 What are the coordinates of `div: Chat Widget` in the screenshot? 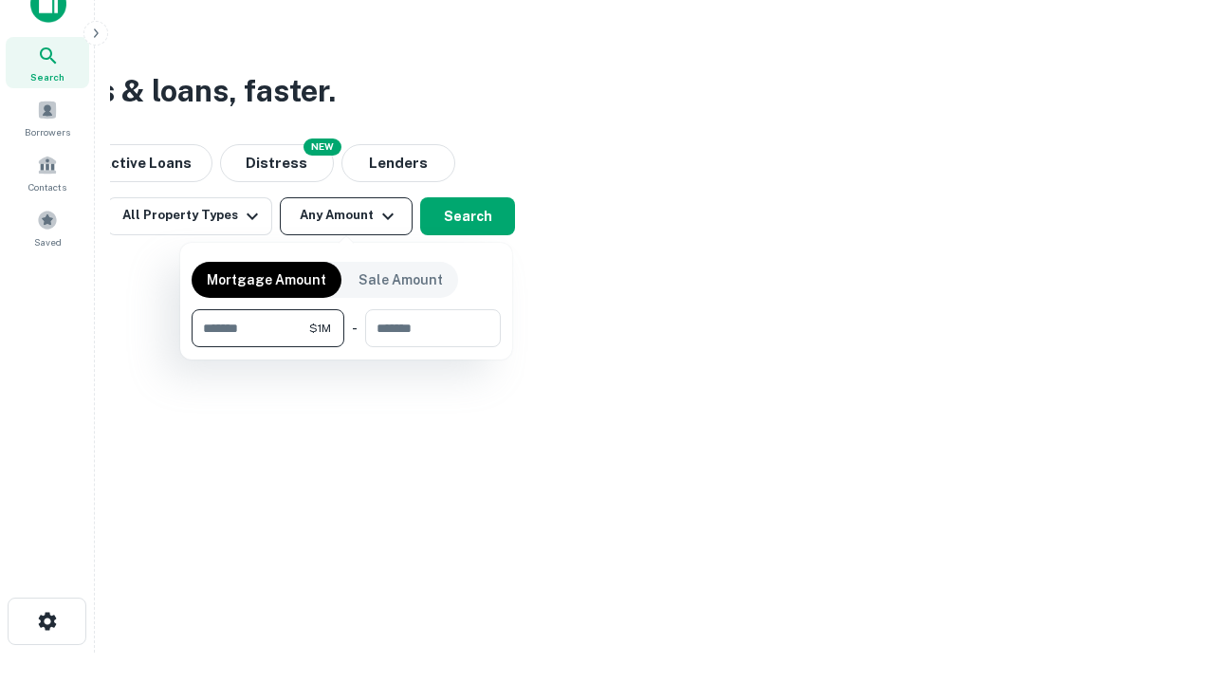 It's located at (1167, 577).